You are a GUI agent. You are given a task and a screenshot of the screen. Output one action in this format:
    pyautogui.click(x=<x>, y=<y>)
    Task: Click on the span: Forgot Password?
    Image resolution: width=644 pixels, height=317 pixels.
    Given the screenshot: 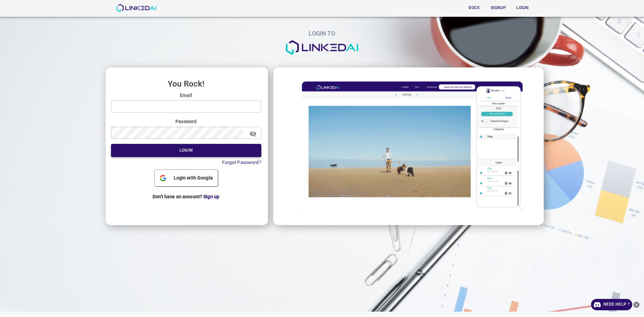 What is the action you would take?
    pyautogui.click(x=242, y=162)
    